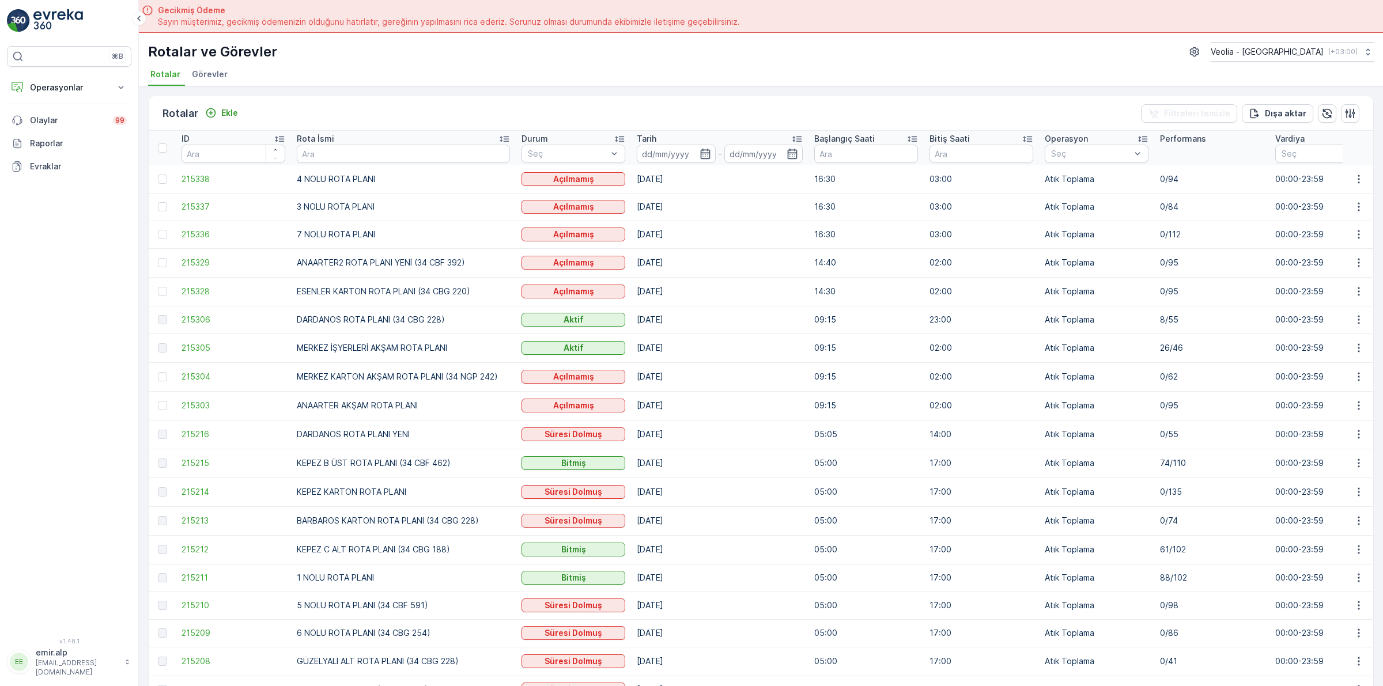 This screenshot has height=686, width=1383. What do you see at coordinates (1212, 633) in the screenshot?
I see `td: 0/86` at bounding box center [1212, 633].